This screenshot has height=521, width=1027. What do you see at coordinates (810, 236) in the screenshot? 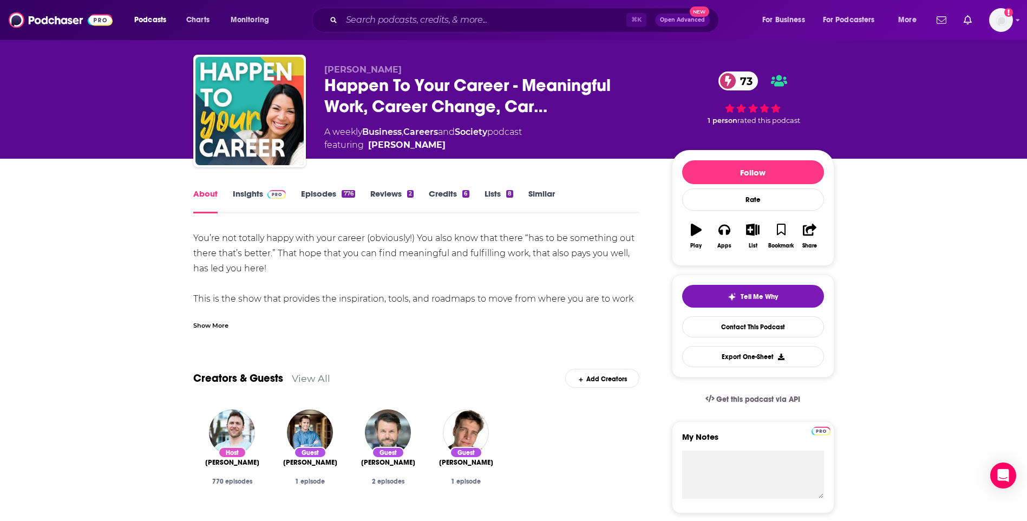
I see `button: Share` at bounding box center [810, 236].